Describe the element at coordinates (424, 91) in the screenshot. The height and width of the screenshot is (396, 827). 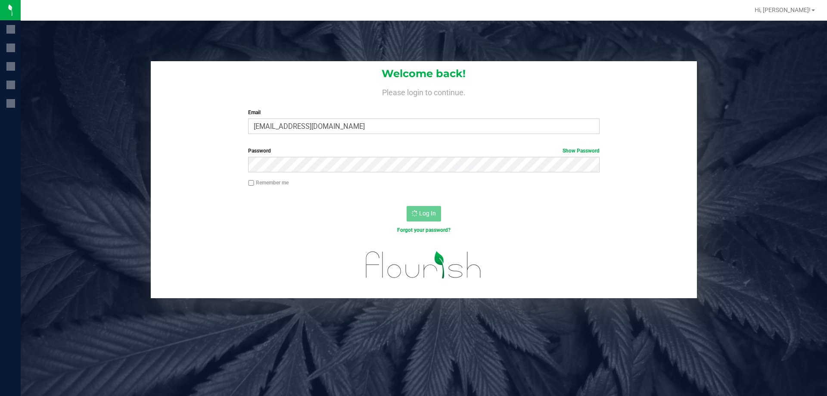
I see `h4: Please login to continue.` at that location.